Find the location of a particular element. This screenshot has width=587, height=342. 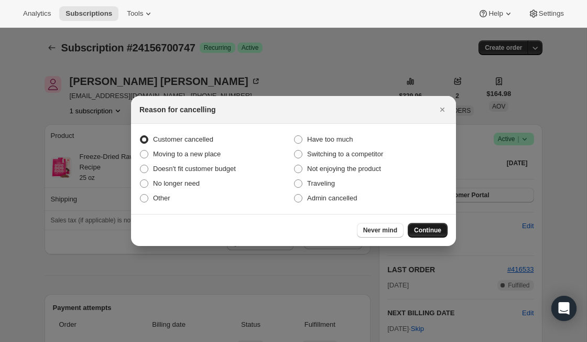

button: Never mind is located at coordinates (380, 230).